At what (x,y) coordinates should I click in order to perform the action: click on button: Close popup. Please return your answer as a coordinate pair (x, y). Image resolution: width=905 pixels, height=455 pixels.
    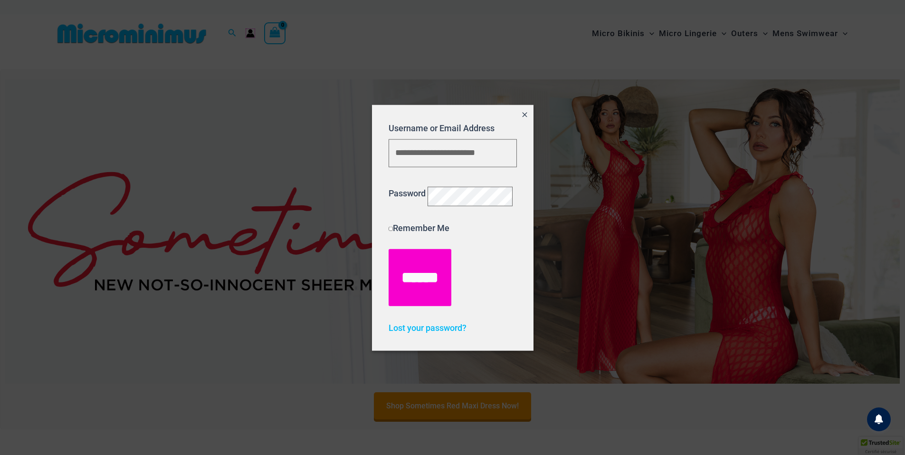
    Looking at the image, I should click on (525, 115).